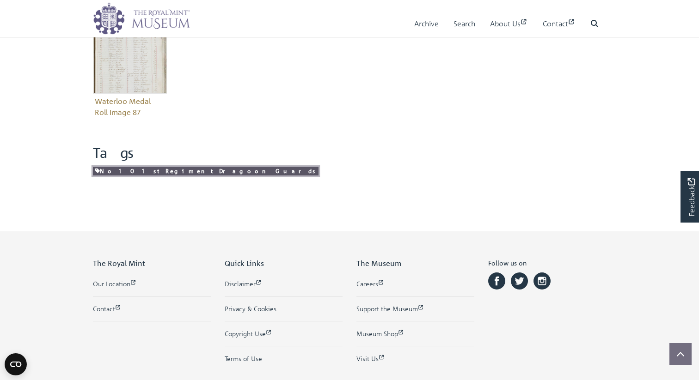 The height and width of the screenshot is (380, 699). I want to click on a: Museum Shop, so click(415, 334).